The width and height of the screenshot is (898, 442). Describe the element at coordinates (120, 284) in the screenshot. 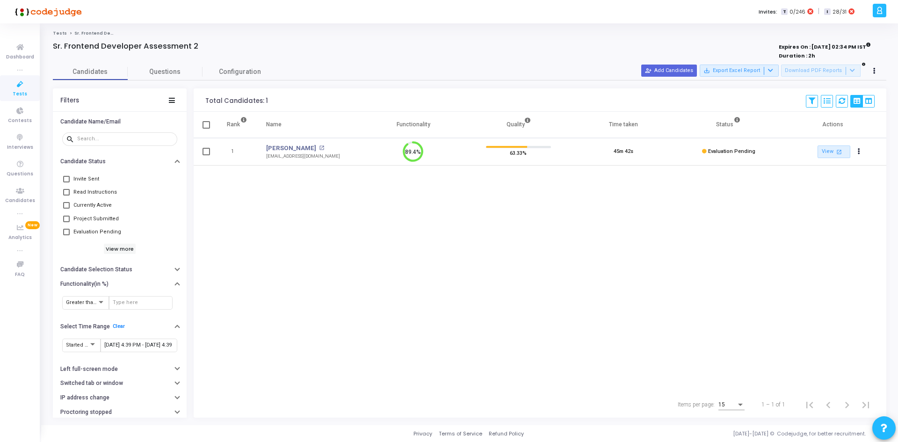

I see `button: Functionality(in %)` at that location.